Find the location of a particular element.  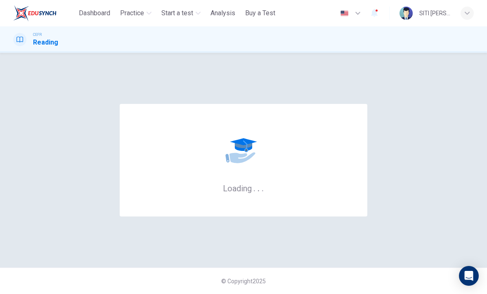

a: Dashboard is located at coordinates (94, 13).